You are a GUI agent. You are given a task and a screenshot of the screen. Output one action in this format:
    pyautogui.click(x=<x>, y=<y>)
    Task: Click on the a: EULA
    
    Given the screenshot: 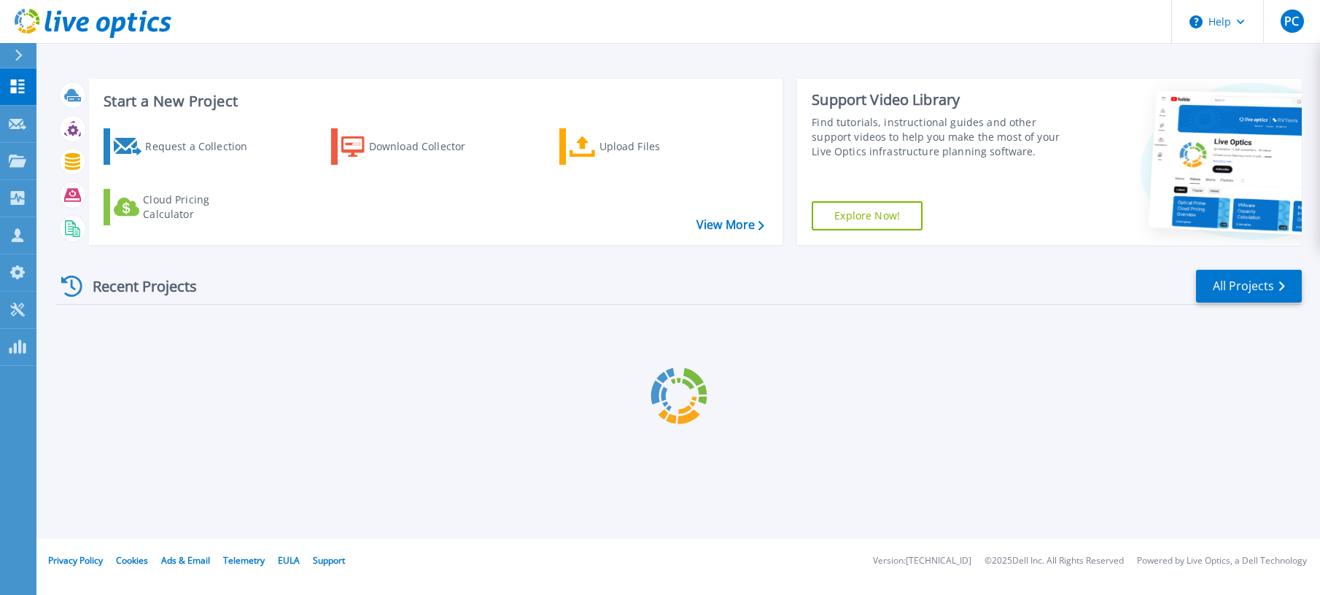 What is the action you would take?
    pyautogui.click(x=289, y=560)
    